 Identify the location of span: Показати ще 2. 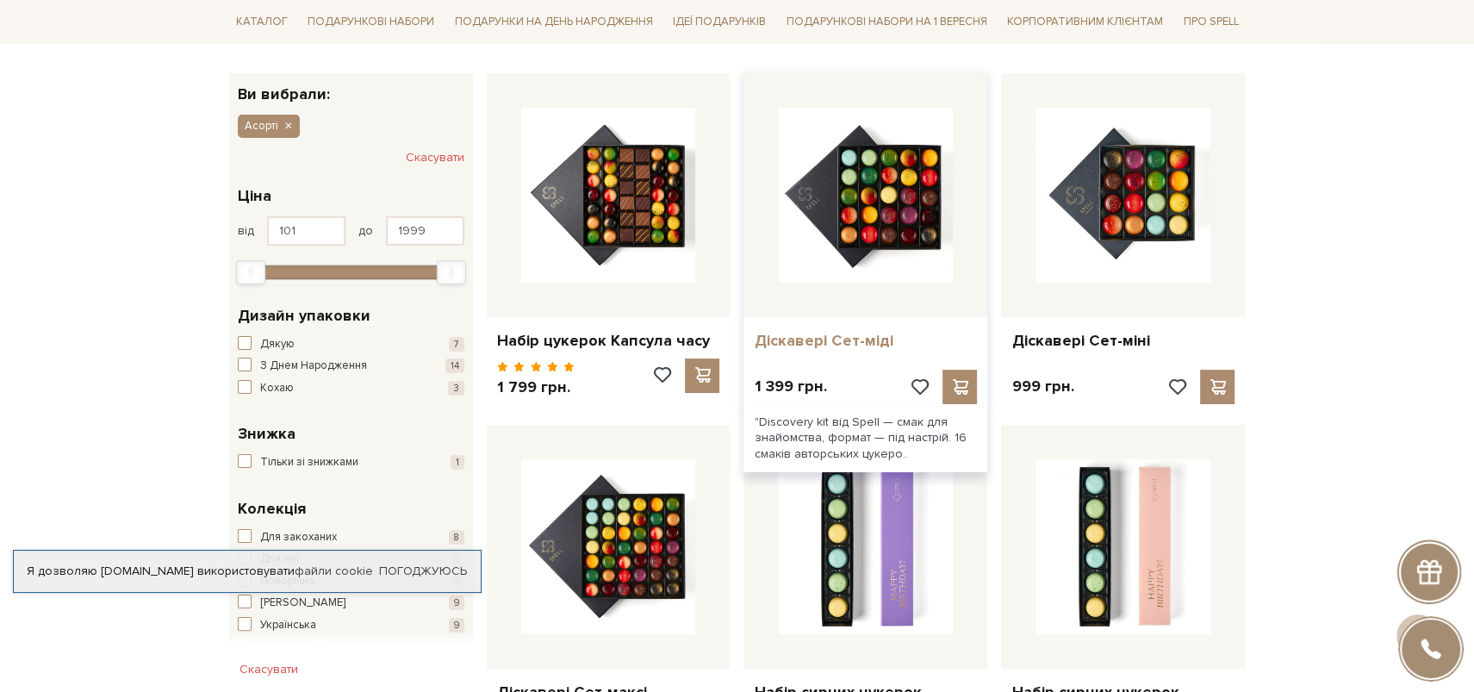
(285, 650).